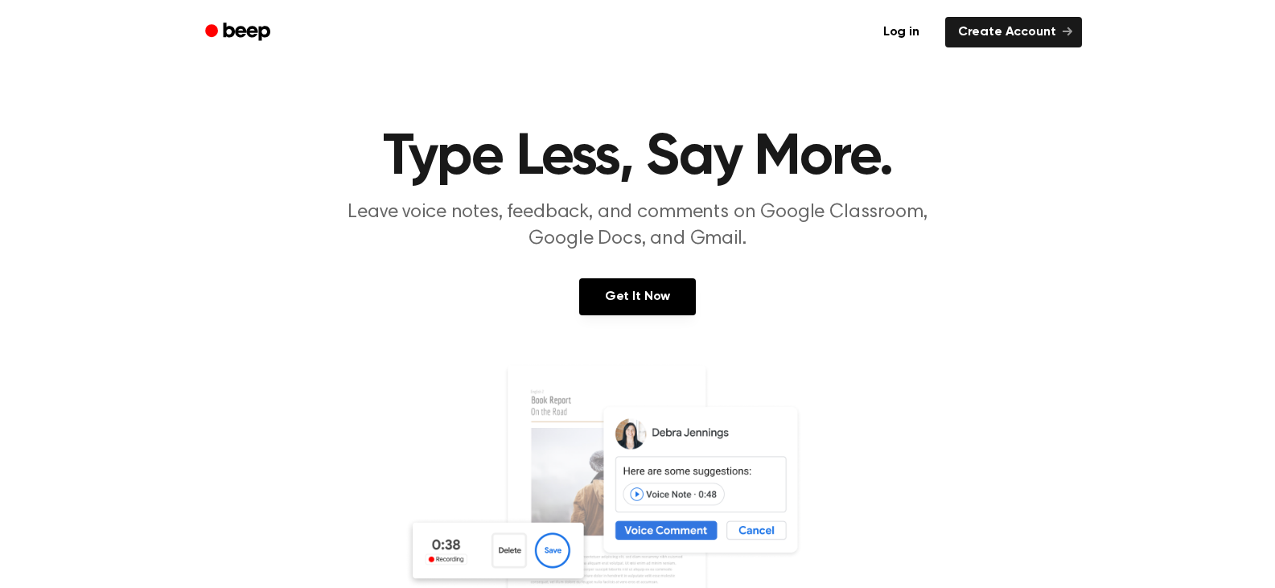  I want to click on a: Get It Now, so click(637, 297).